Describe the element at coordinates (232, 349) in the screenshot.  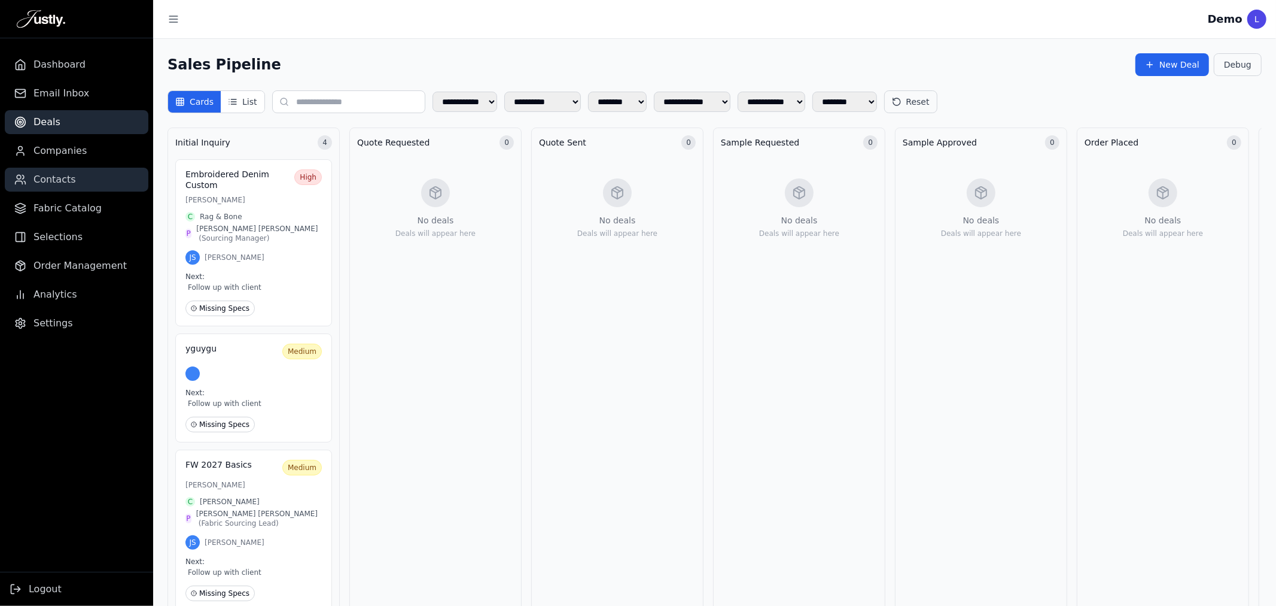
I see `h3: yguygu` at that location.